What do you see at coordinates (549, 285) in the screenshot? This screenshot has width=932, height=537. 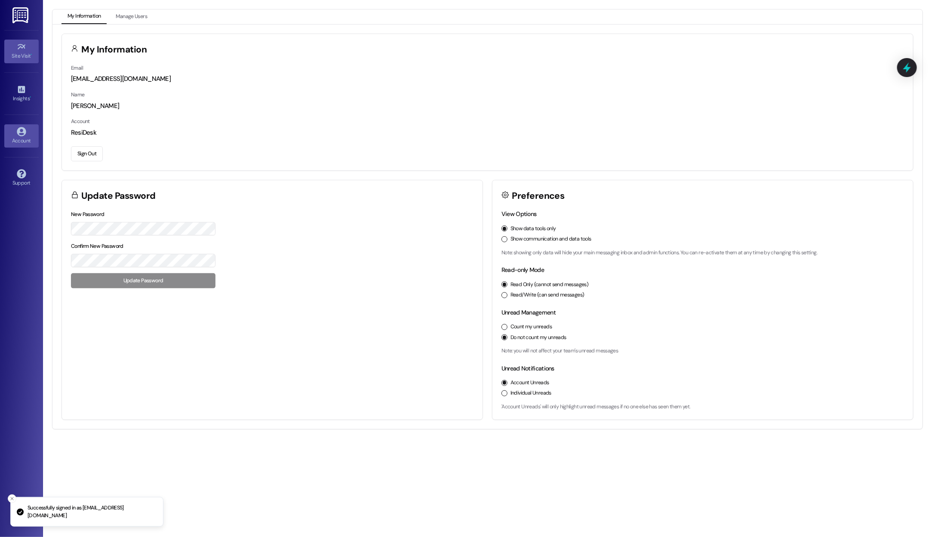 I see `label: Read Only (cannot send messages)` at bounding box center [549, 285].